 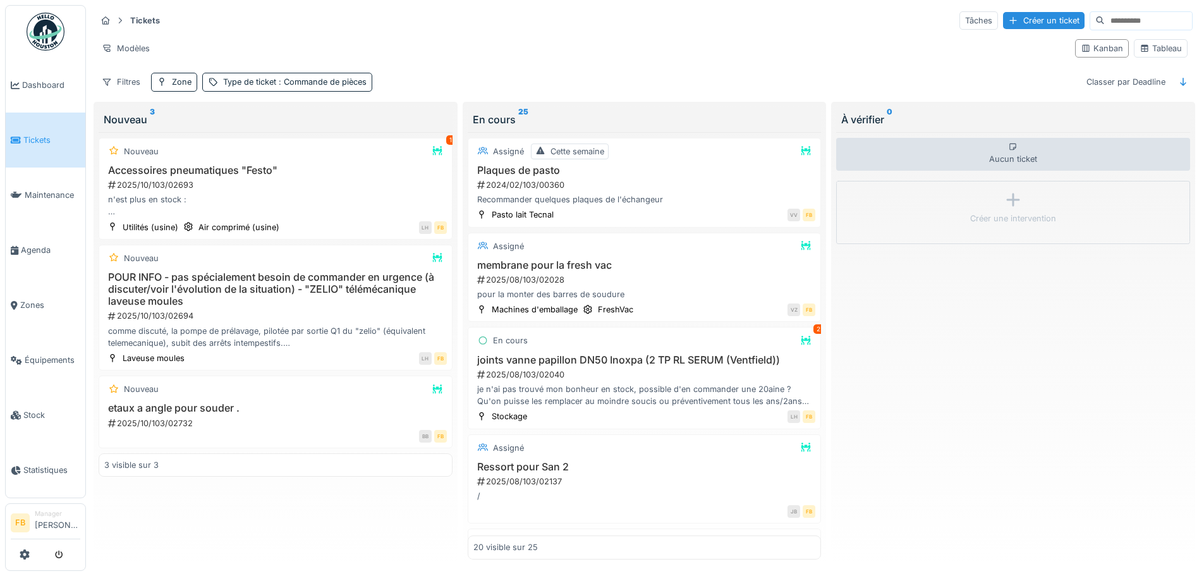 I want to click on div: 2025/08/103/02040, so click(x=646, y=374).